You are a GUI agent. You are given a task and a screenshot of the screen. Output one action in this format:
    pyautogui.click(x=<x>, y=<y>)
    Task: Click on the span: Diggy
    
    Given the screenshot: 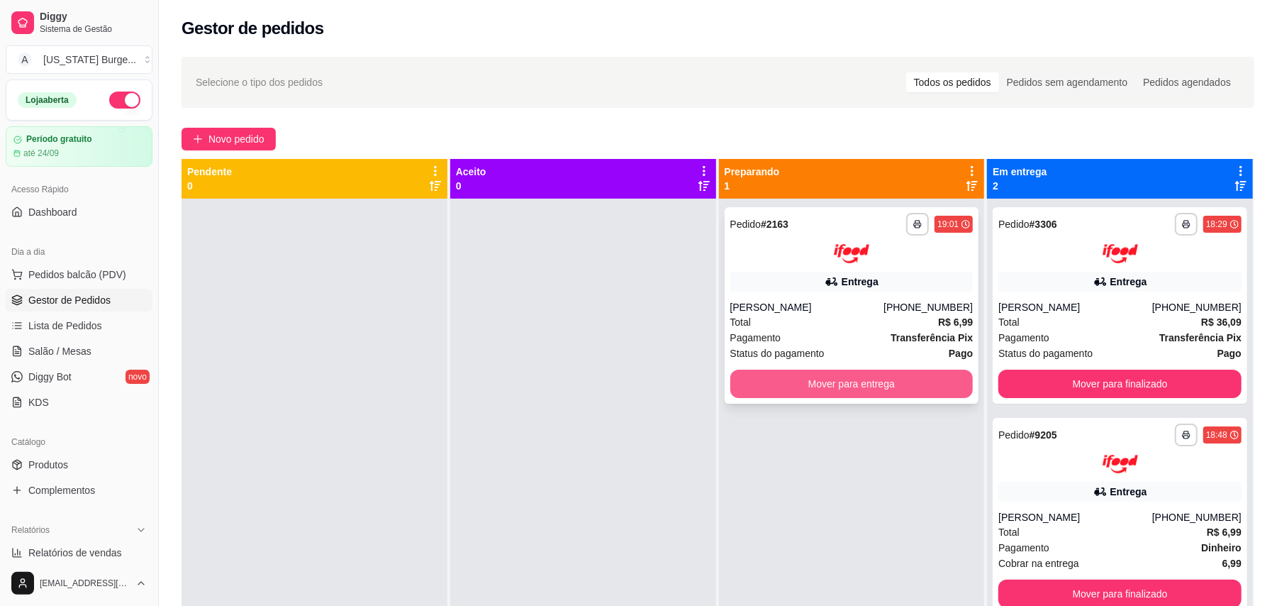 What is the action you would take?
    pyautogui.click(x=93, y=17)
    